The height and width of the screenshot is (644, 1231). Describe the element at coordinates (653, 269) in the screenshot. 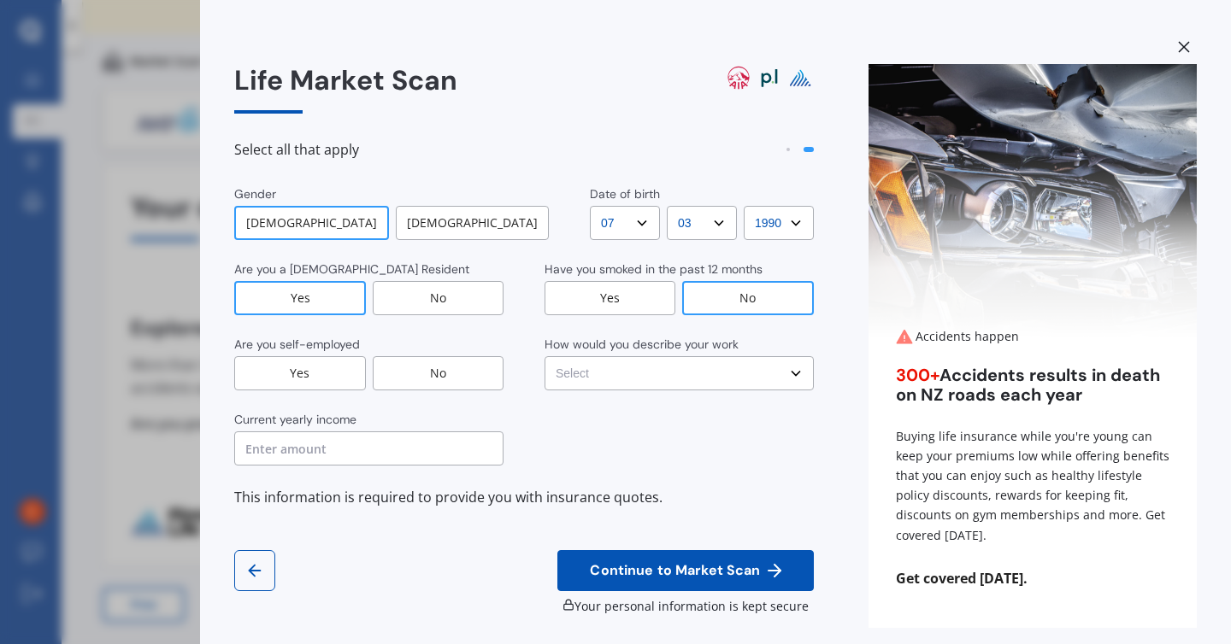

I see `div: Have you smoked in the past 12 months` at that location.